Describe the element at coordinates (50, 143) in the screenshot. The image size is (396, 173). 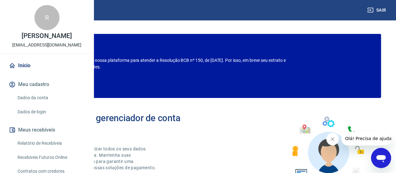
I see `a: Relatório de Recebíveis` at that location.